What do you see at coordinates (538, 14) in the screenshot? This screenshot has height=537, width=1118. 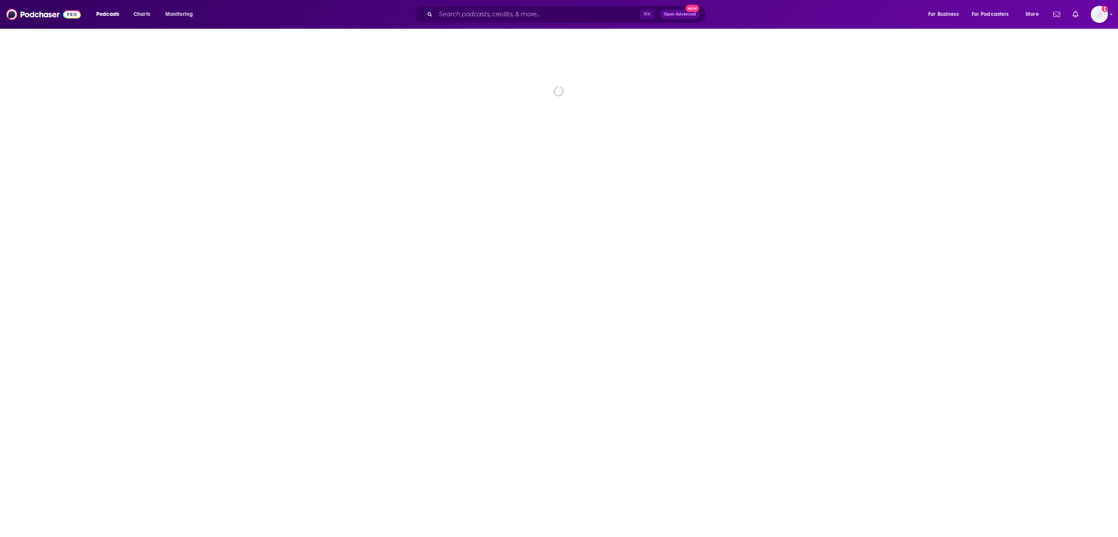 I see `input: Search podcasts, credits, & more...` at bounding box center [538, 14].